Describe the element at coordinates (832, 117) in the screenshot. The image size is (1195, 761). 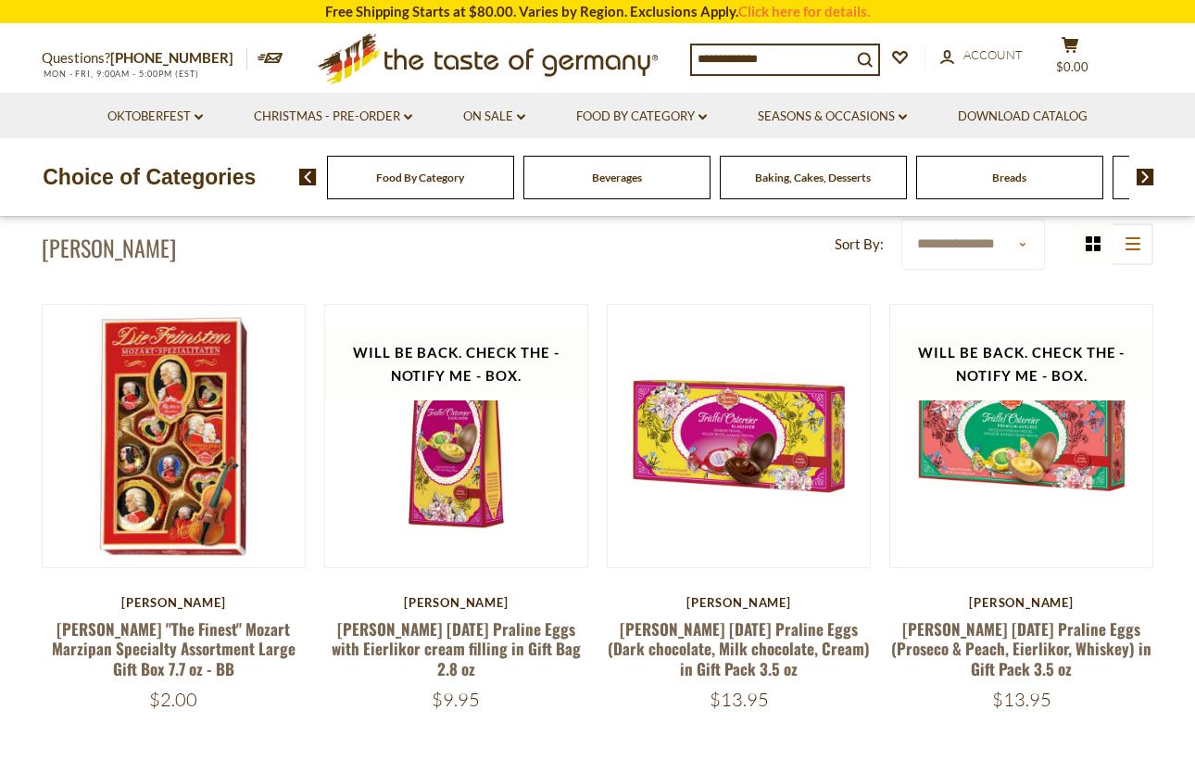
I see `a: Seasons & Occasions` at that location.